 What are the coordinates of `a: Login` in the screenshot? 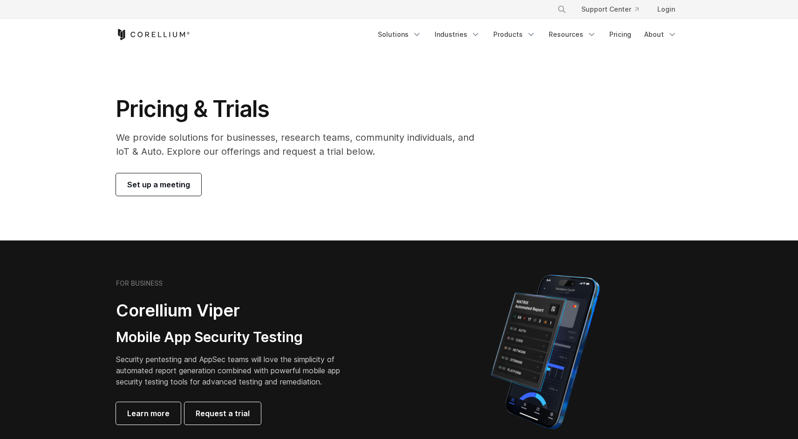 It's located at (666, 9).